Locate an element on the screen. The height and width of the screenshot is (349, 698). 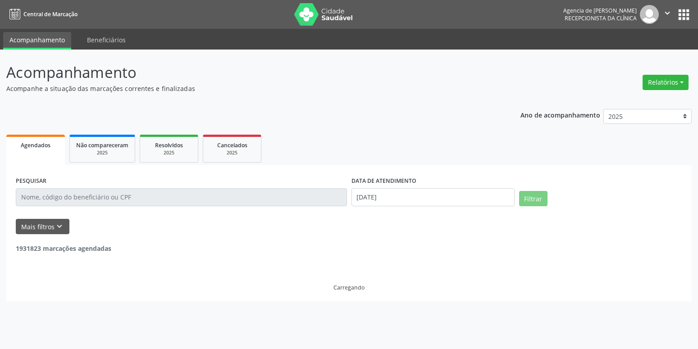
label: PESQUISAR is located at coordinates (31, 181).